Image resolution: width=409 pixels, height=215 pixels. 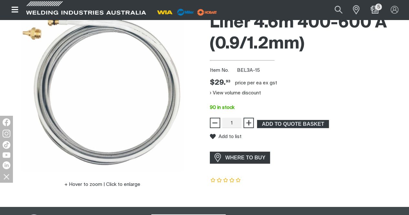 I want to click on button: View volume discount, so click(x=235, y=93).